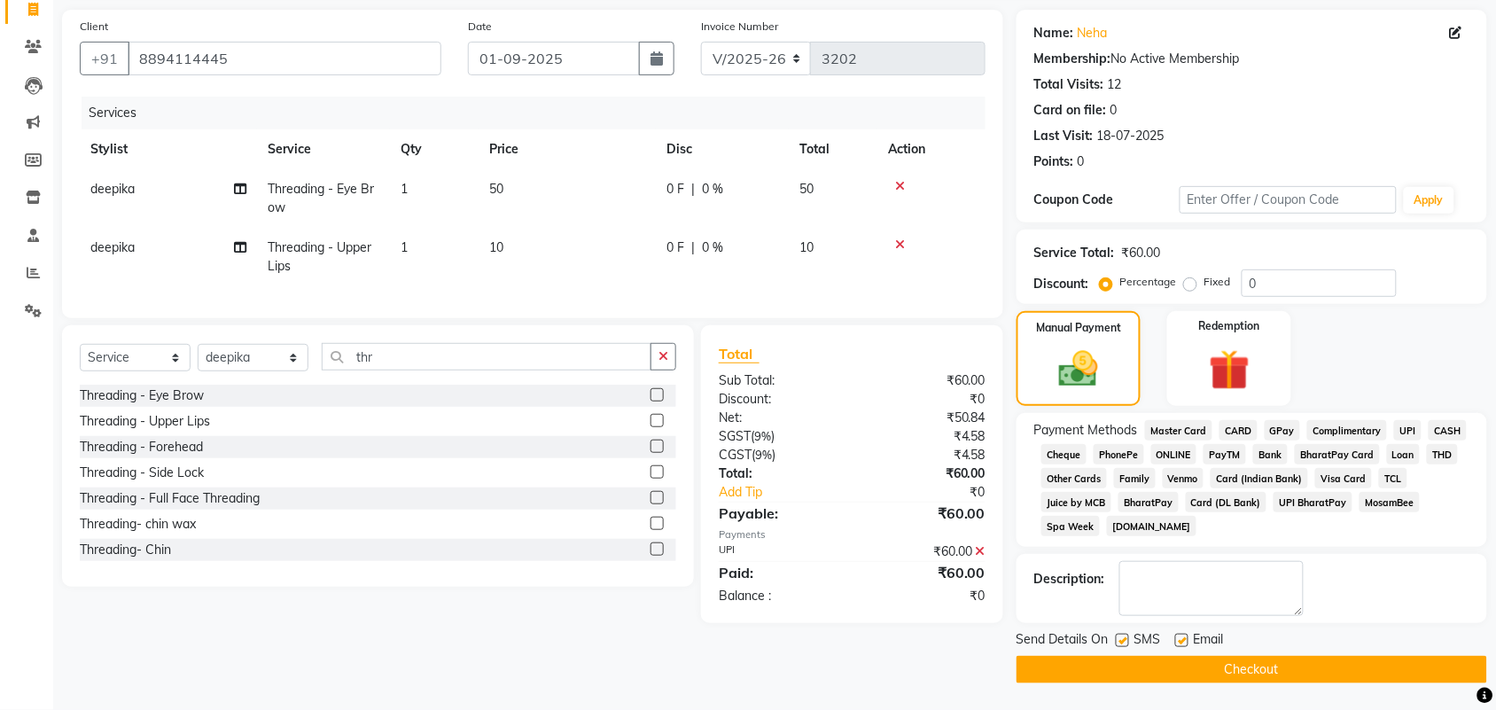 The width and height of the screenshot is (1496, 710). I want to click on span: Venmo, so click(1183, 478).